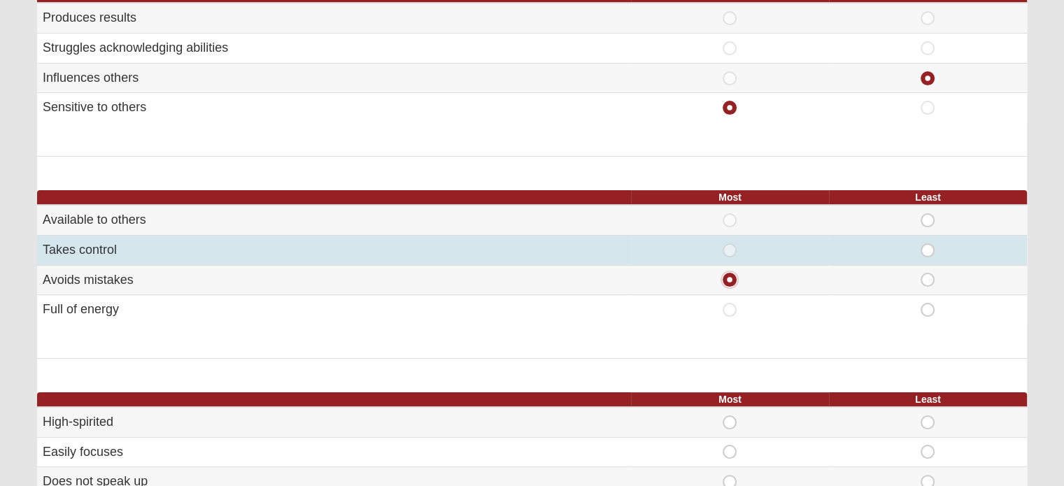 Image resolution: width=1064 pixels, height=486 pixels. I want to click on td: Available to others, so click(334, 220).